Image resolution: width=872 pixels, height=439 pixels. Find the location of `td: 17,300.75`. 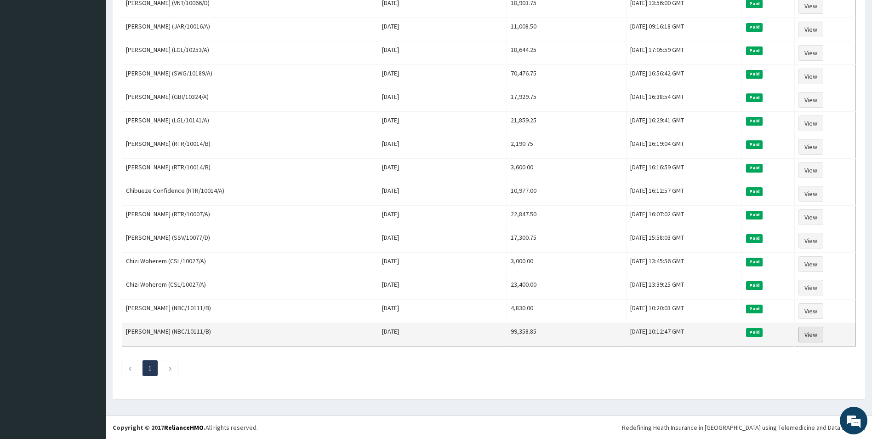

td: 17,300.75 is located at coordinates (567, 240).